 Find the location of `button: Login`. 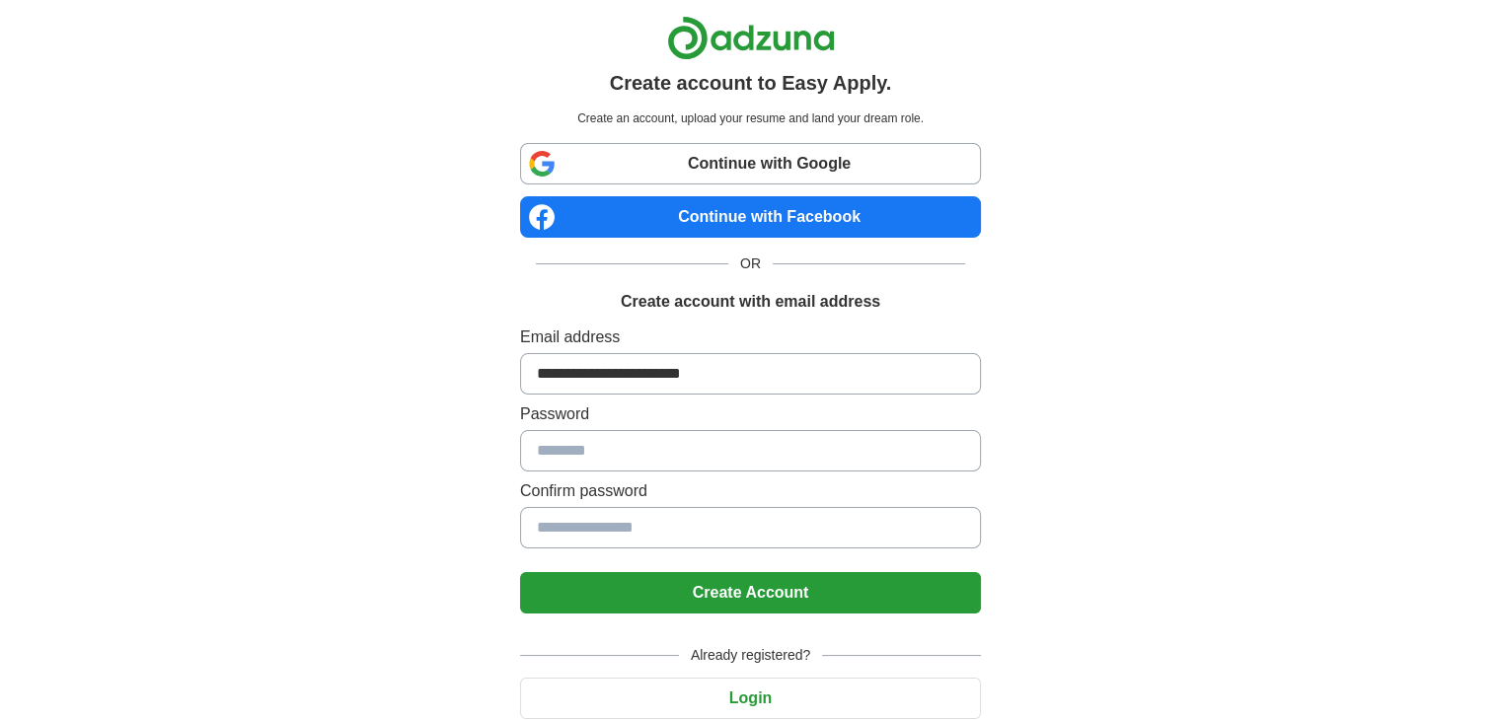

button: Login is located at coordinates (750, 699).